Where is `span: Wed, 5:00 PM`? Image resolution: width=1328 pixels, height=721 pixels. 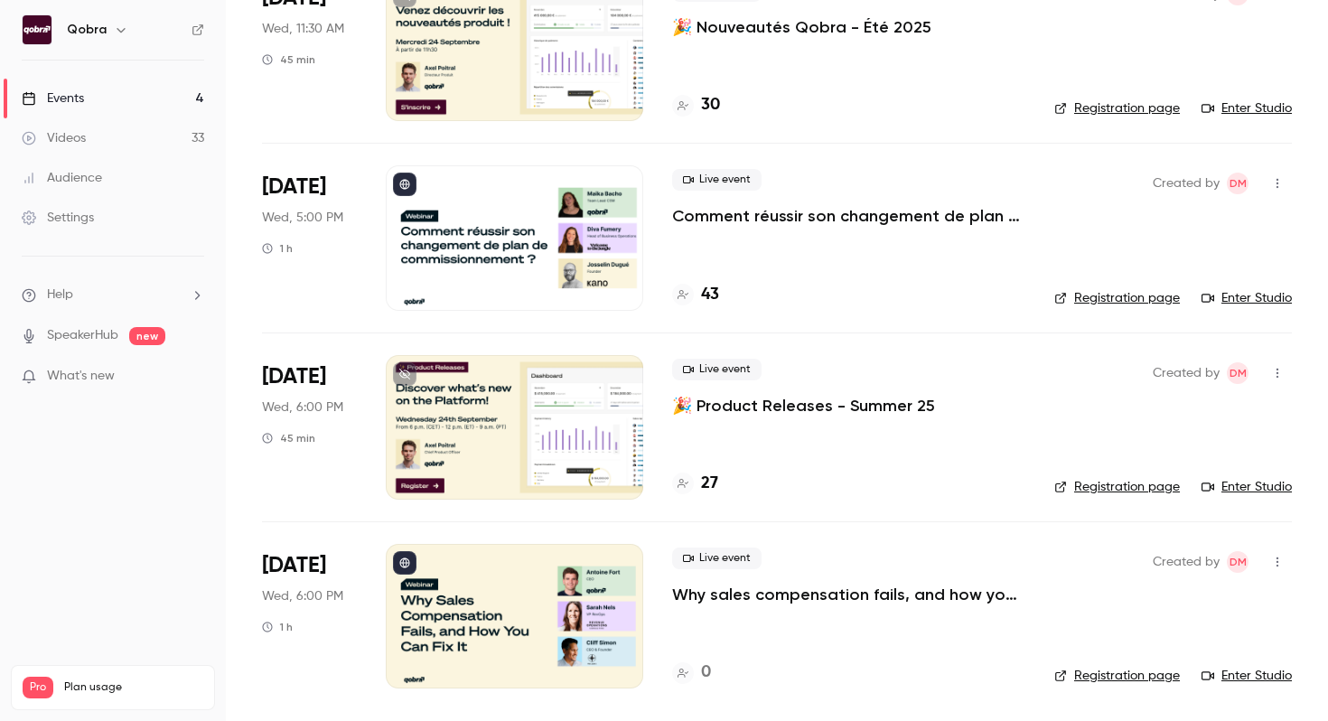
span: Wed, 5:00 PM is located at coordinates (303, 218).